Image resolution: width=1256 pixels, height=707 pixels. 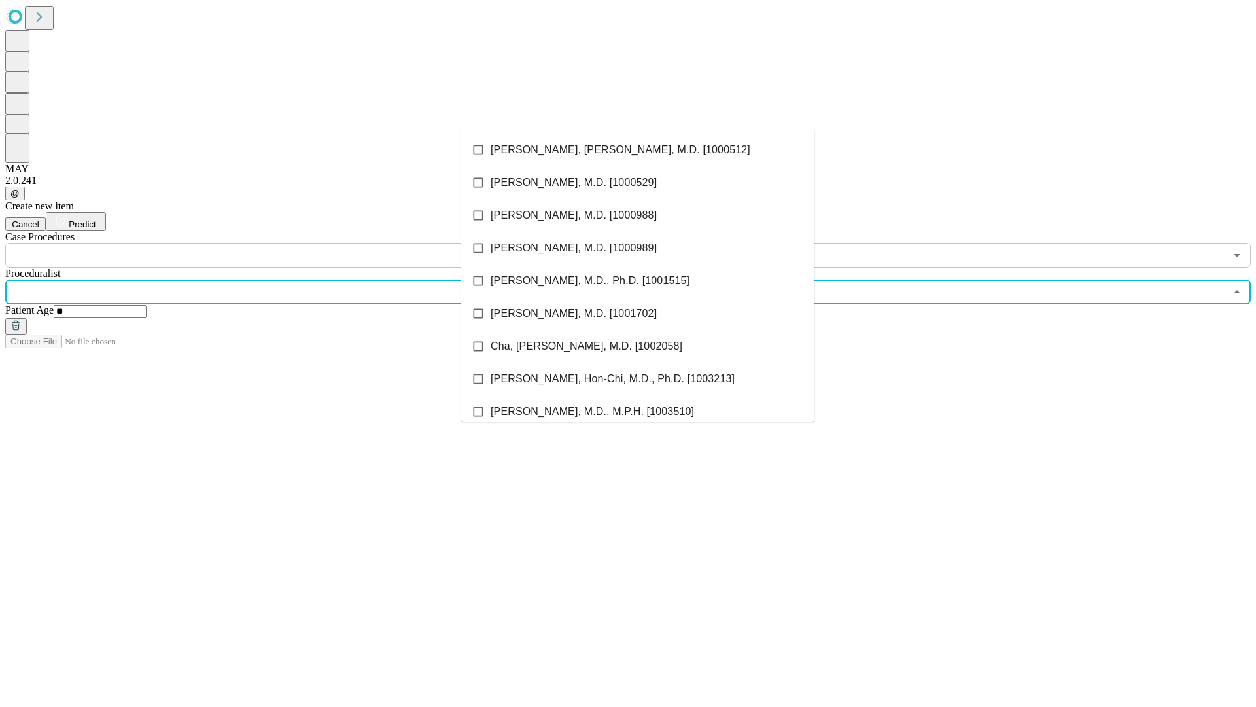 What do you see at coordinates (33, 273) in the screenshot?
I see `span: Proceduralist` at bounding box center [33, 273].